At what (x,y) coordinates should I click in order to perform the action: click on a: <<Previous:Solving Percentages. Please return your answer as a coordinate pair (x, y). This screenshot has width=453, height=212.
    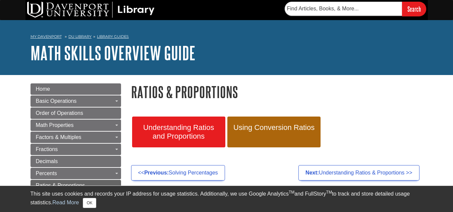
    Looking at the image, I should click on (178, 173).